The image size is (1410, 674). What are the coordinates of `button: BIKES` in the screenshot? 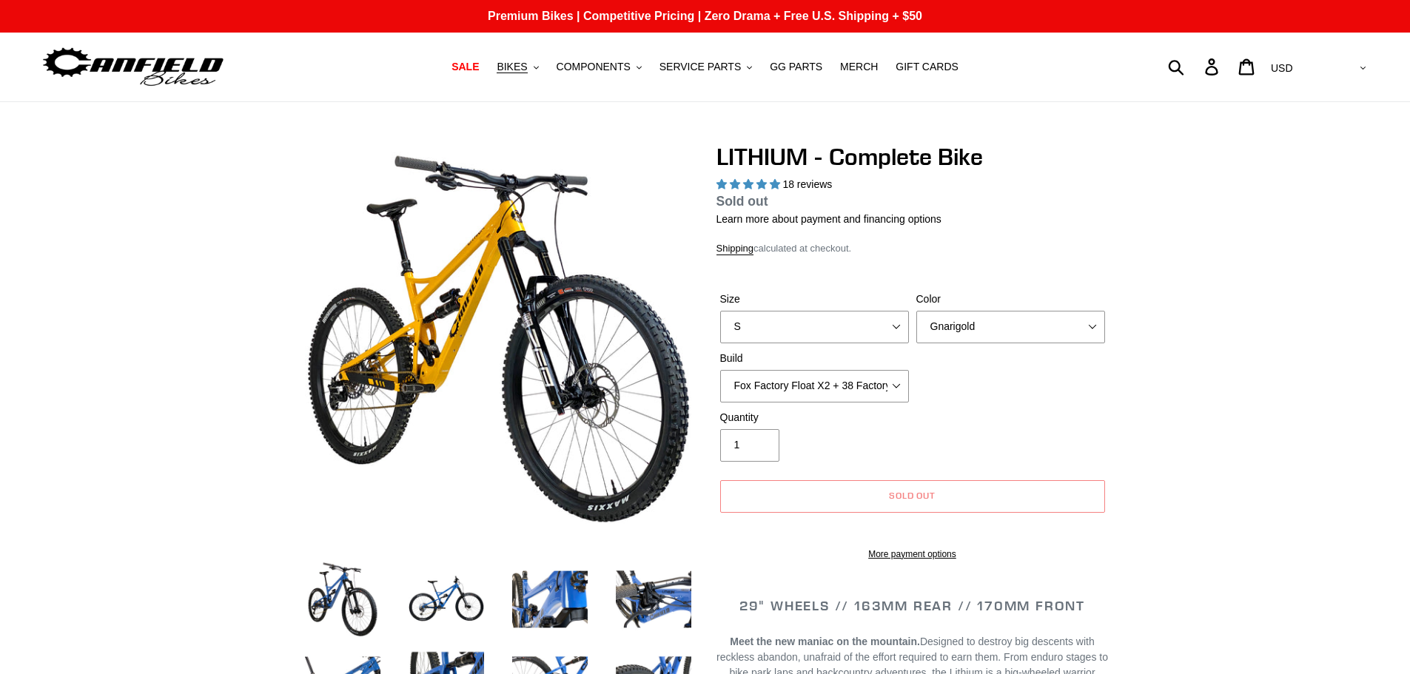 It's located at (517, 67).